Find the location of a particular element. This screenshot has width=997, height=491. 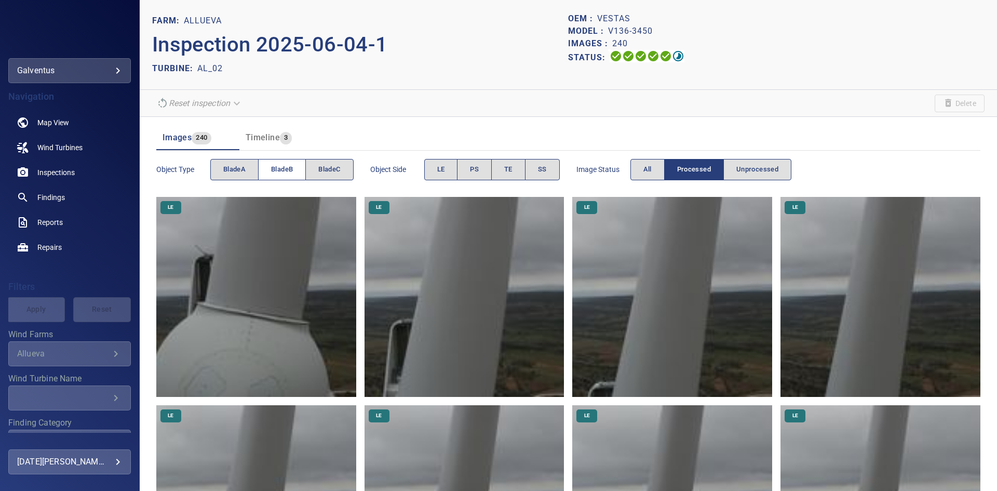

span: Processed is located at coordinates (694, 169).